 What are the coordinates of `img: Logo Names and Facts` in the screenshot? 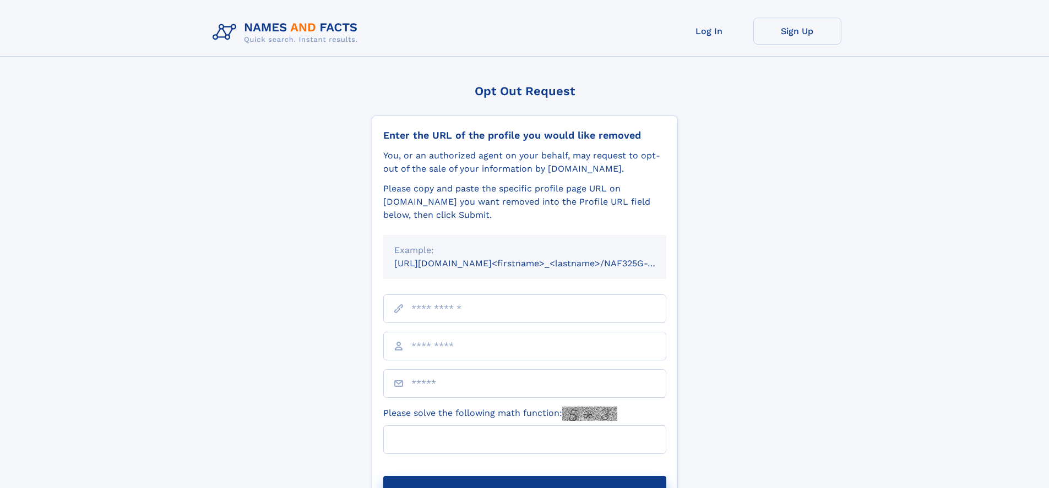 It's located at (287, 32).